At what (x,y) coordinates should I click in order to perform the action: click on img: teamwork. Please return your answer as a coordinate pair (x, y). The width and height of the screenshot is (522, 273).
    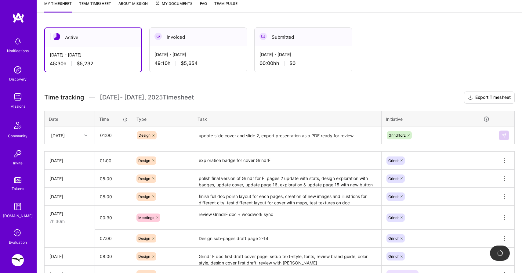
    Looking at the image, I should click on (18, 97).